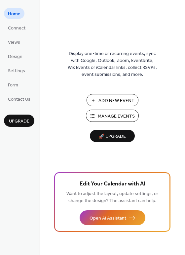 This screenshot has height=255, width=185. Describe the element at coordinates (17, 28) in the screenshot. I see `span: Connect` at that location.